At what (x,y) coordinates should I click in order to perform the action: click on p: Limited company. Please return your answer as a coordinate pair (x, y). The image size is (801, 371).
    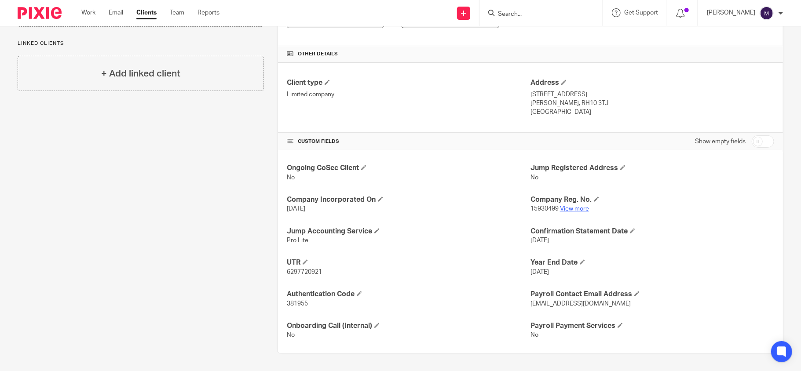
    Looking at the image, I should click on (408, 95).